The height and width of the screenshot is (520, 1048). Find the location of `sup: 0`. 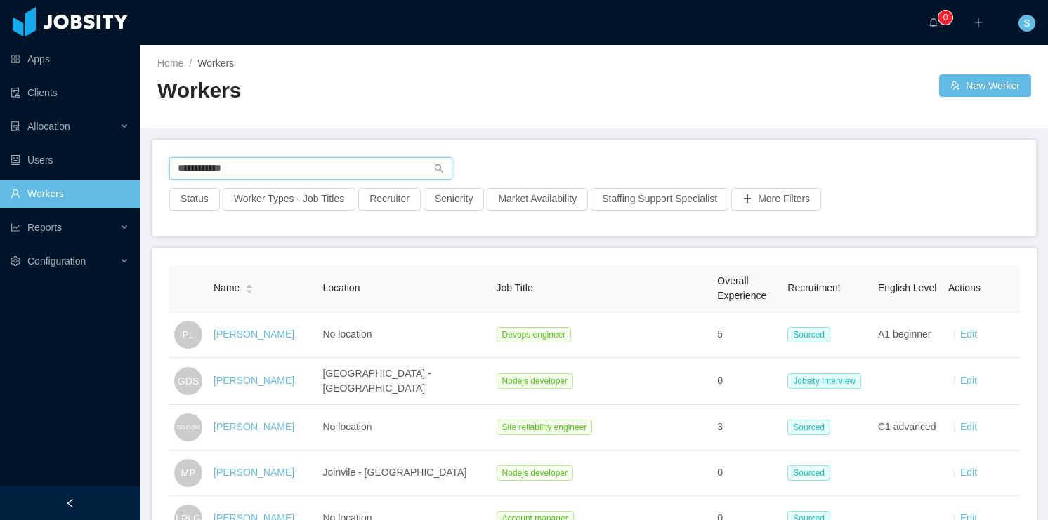

sup: 0 is located at coordinates (945, 18).